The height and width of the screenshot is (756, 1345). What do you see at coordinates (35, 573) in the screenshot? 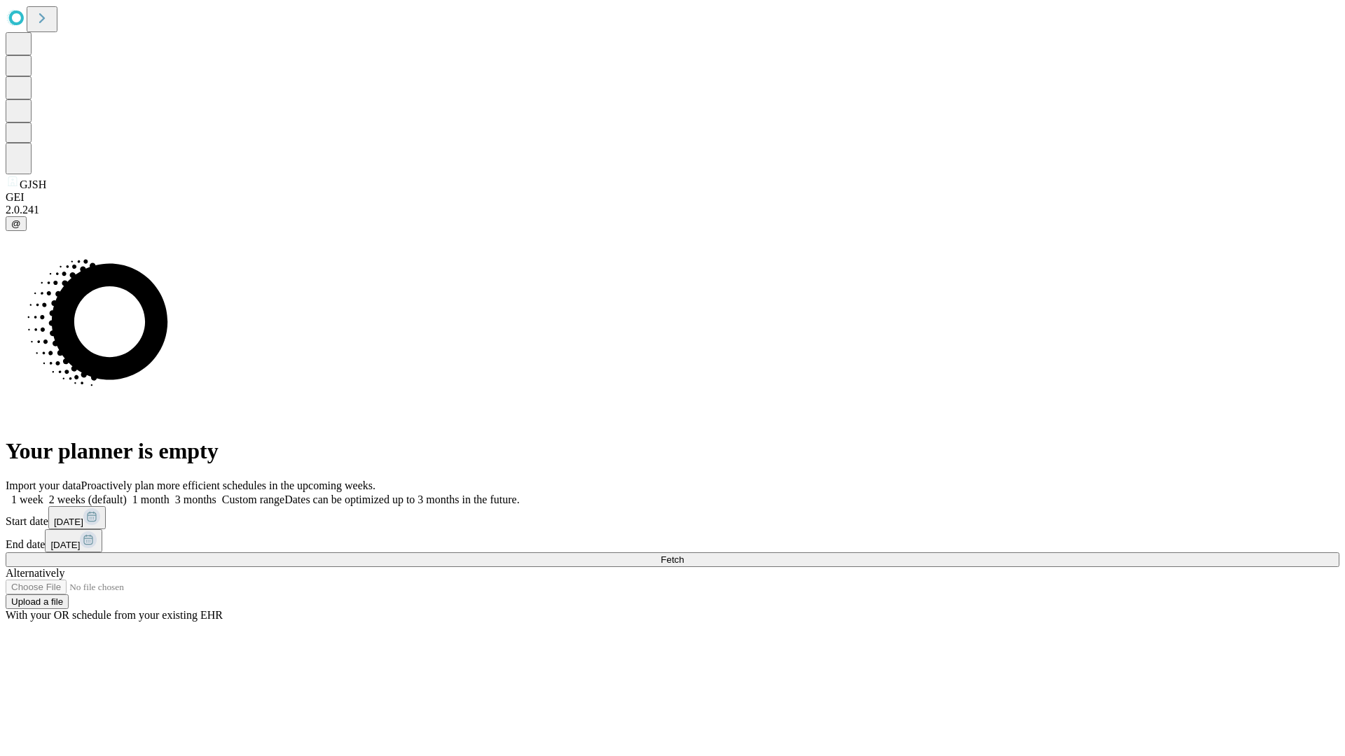
I see `span: Alternatively` at bounding box center [35, 573].